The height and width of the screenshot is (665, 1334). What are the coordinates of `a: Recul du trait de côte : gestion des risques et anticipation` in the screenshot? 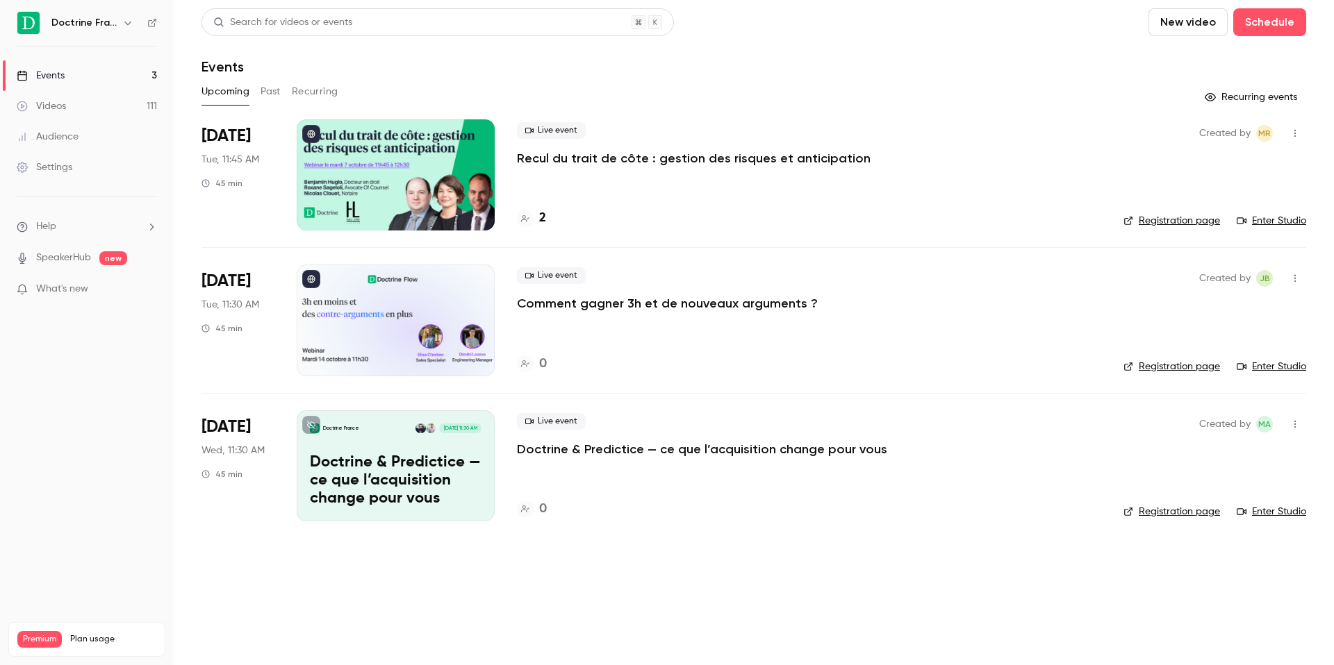 It's located at (693, 158).